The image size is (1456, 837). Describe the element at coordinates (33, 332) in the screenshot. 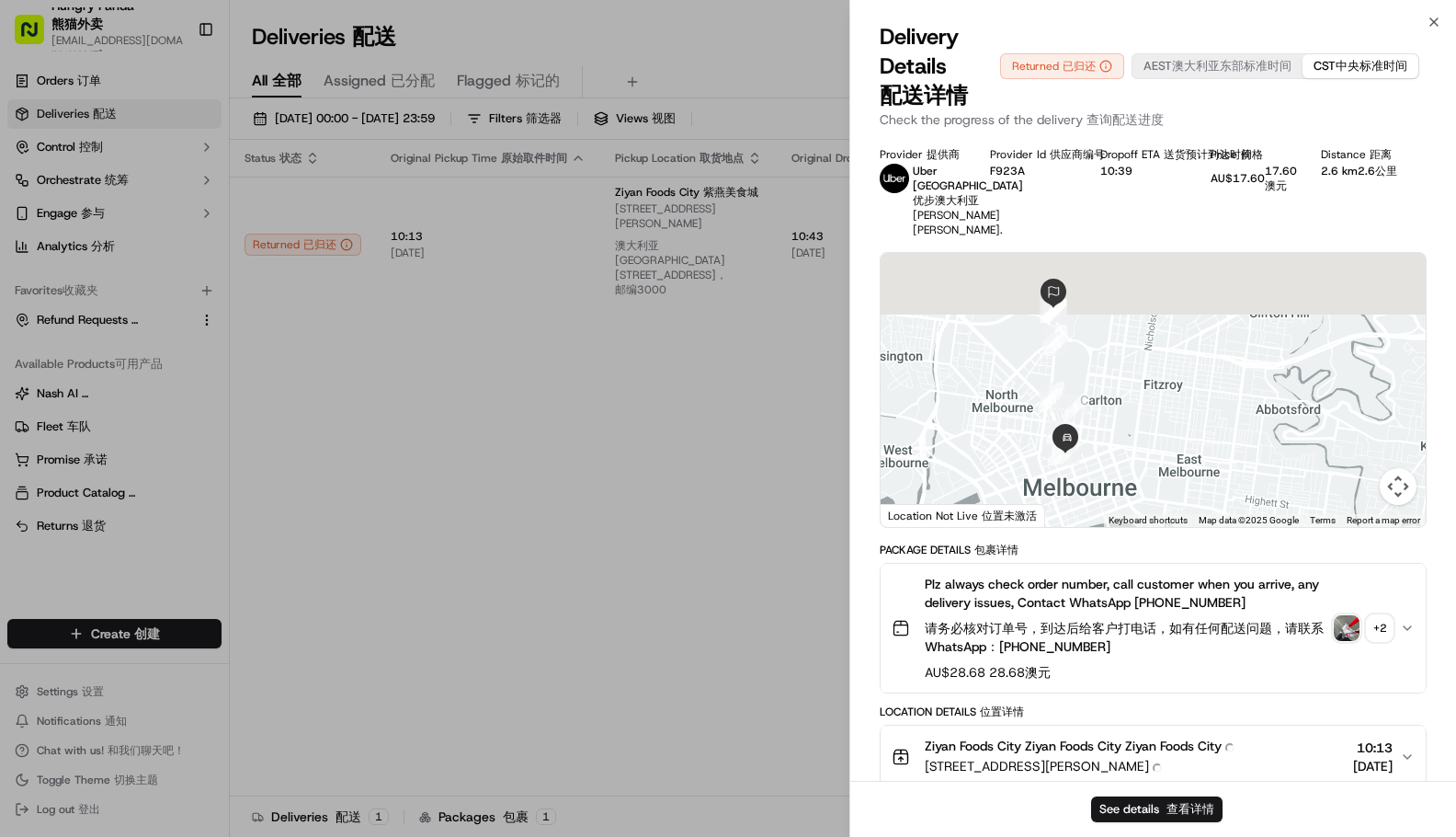

I see `img: Asif Zaman Khan` at that location.